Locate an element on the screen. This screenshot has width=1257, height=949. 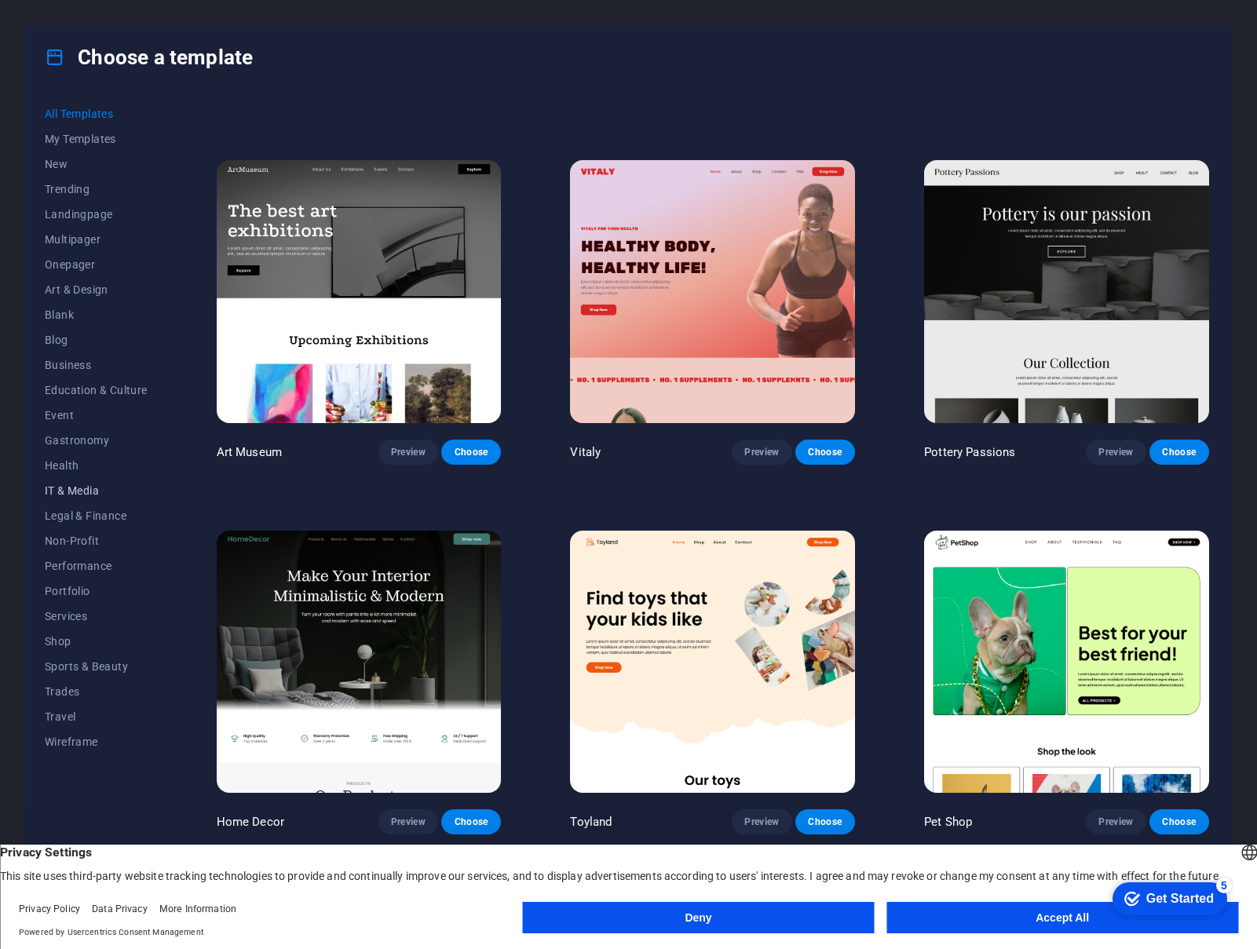
span: Trending is located at coordinates (96, 189).